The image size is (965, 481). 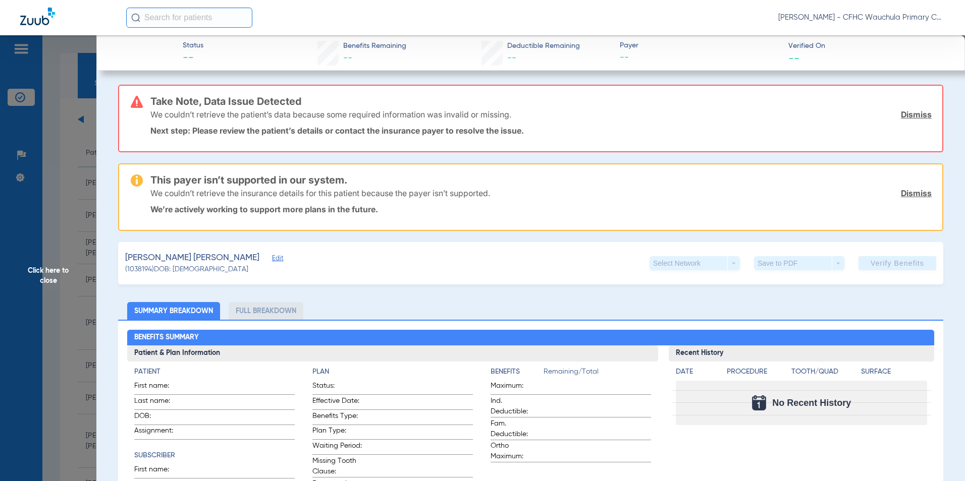 What do you see at coordinates (374, 46) in the screenshot?
I see `span: Benefits Remaining` at bounding box center [374, 46].